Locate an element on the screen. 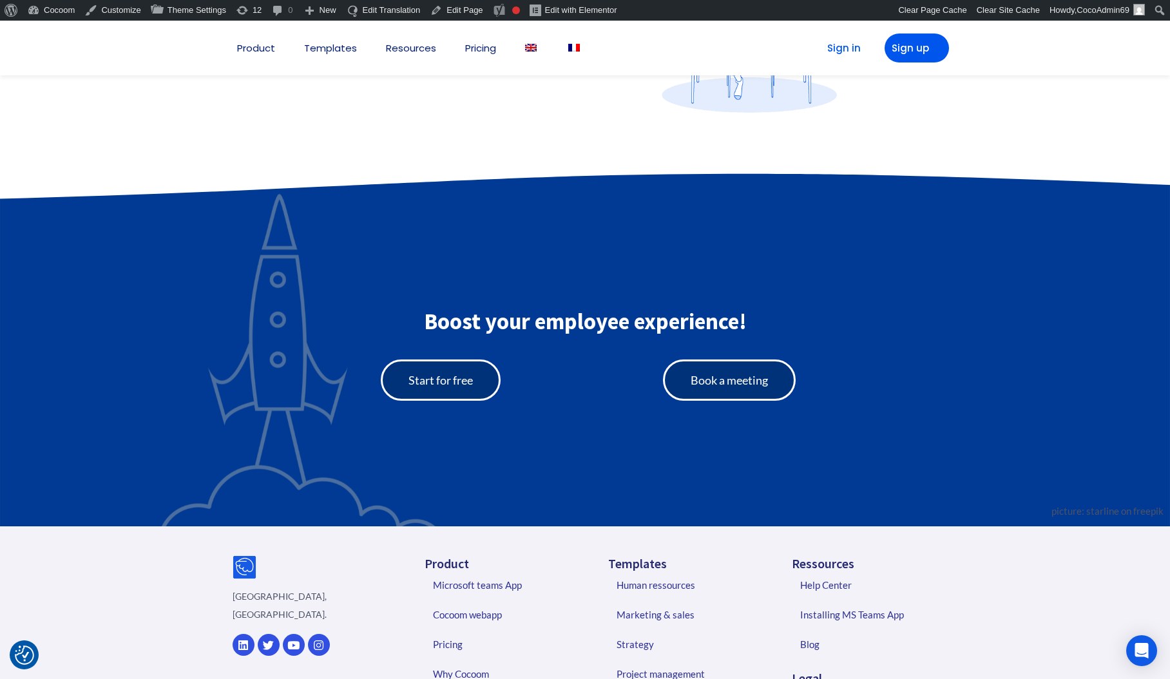 The image size is (1170, 679). a: Sign up is located at coordinates (917, 48).